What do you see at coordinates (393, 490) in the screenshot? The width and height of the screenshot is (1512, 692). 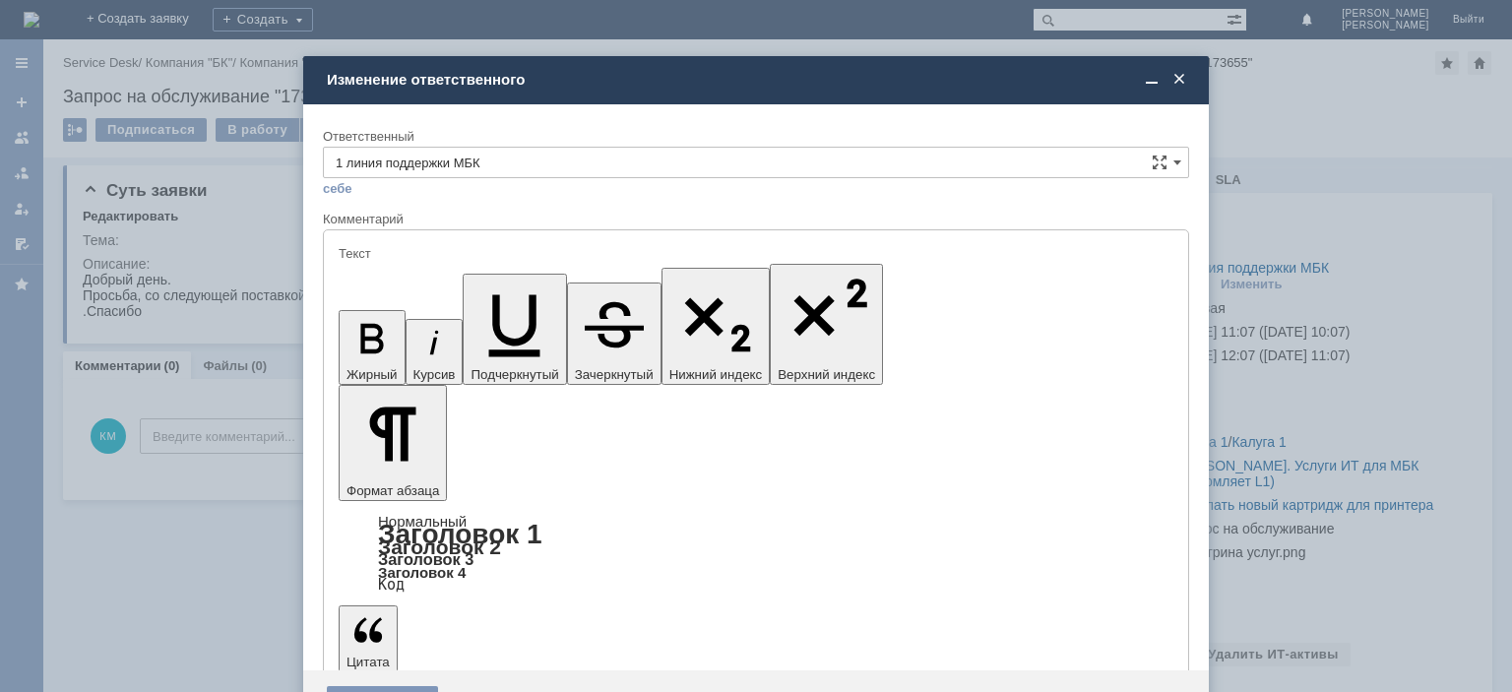 I see `span: Формат абзаца` at bounding box center [393, 490].